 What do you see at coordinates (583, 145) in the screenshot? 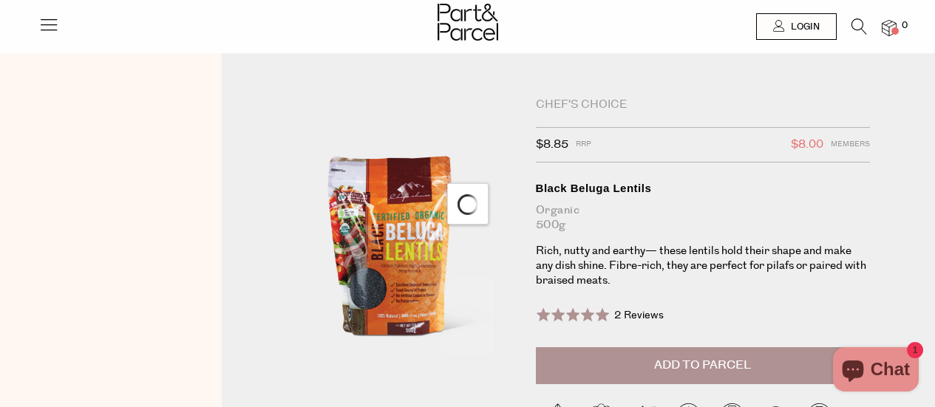
I see `span: RRP` at bounding box center [583, 145].